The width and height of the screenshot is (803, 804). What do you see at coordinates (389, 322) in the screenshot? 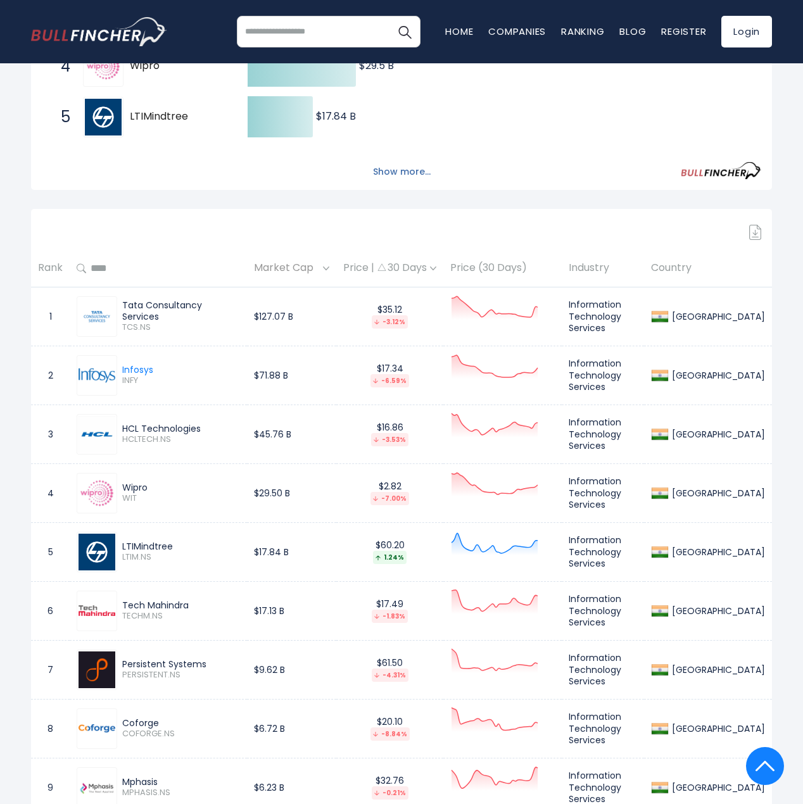
I see `div: -3.12%` at bounding box center [389, 322].